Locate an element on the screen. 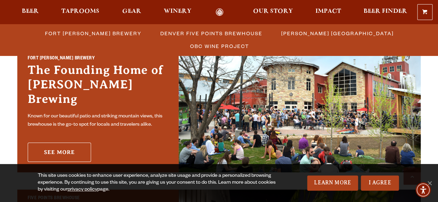 This screenshot has height=202, width=438. a: Learn More is located at coordinates (332, 183).